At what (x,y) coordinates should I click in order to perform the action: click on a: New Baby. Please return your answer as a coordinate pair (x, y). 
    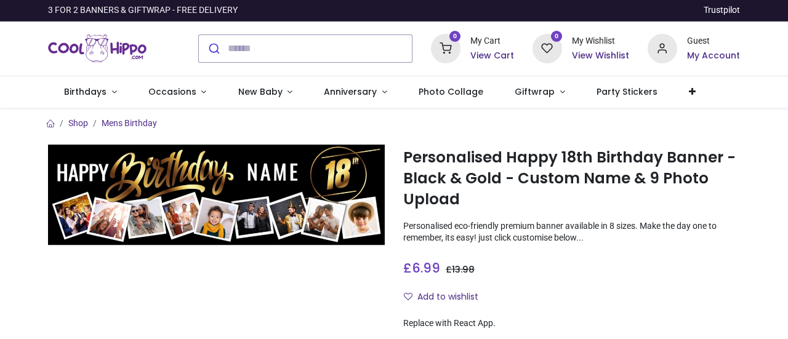
    Looking at the image, I should click on (265, 92).